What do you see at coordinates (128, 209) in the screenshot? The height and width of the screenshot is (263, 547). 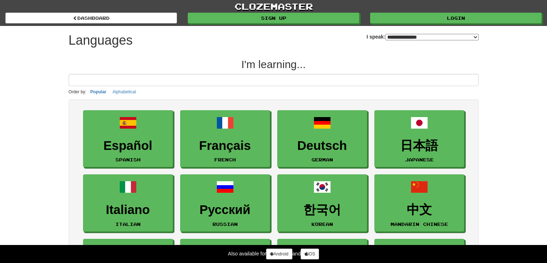 I see `h3: Italiano` at bounding box center [128, 209].